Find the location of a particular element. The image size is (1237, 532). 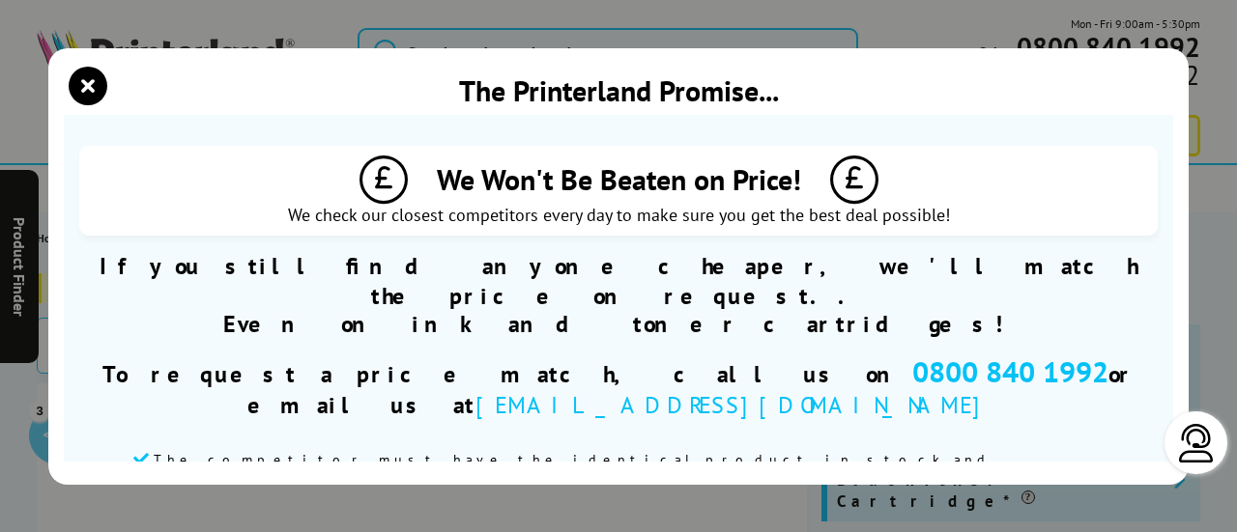

img: user-headset-light.svg is located at coordinates (1196, 444).